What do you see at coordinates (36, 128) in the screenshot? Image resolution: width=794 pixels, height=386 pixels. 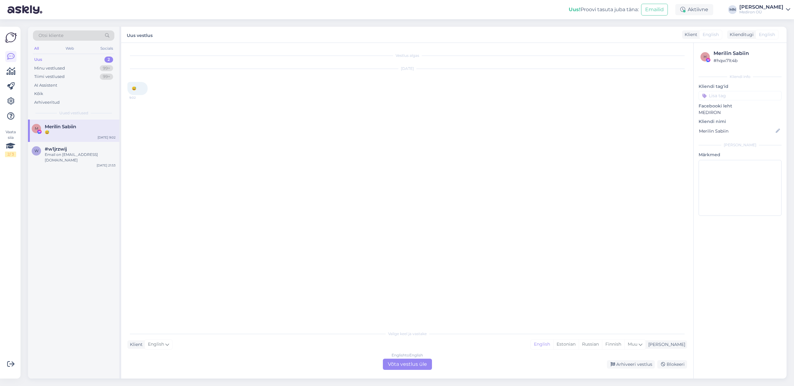 I see `span: M` at bounding box center [36, 128].